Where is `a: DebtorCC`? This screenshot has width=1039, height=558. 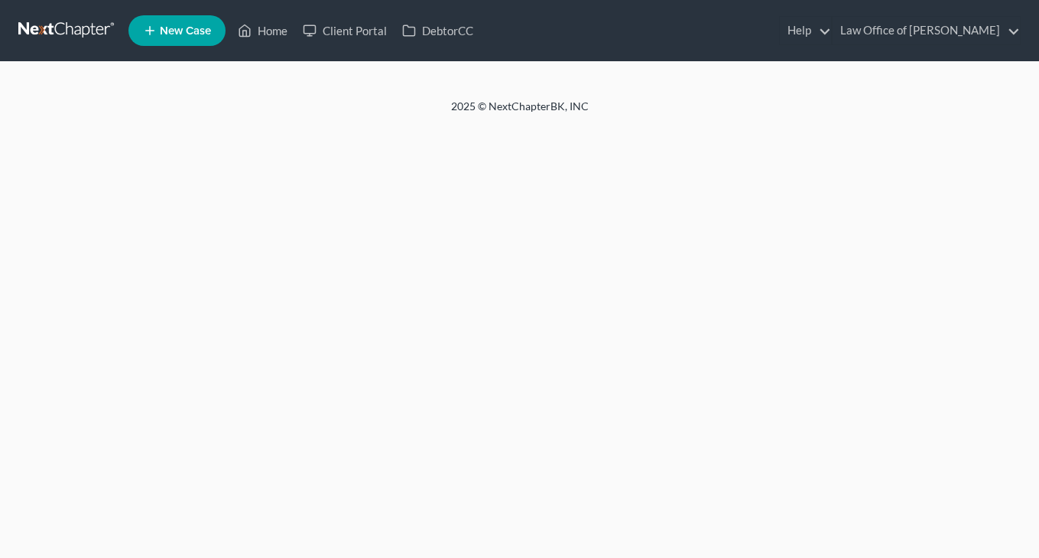
a: DebtorCC is located at coordinates (438, 31).